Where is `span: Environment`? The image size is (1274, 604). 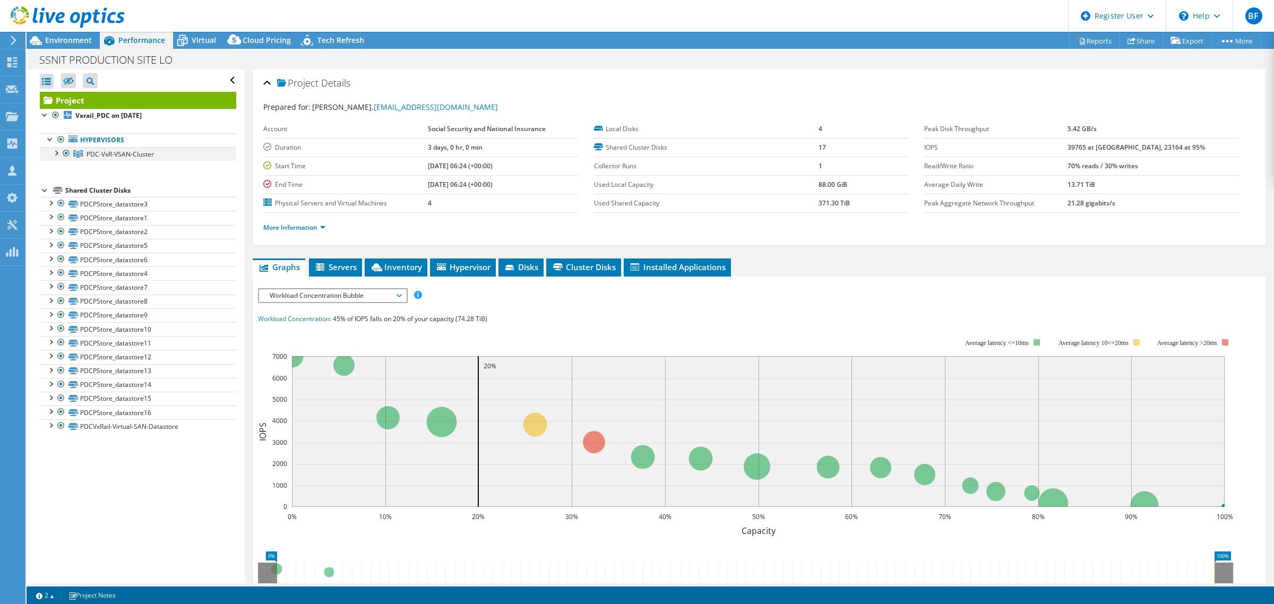
span: Environment is located at coordinates (68, 40).